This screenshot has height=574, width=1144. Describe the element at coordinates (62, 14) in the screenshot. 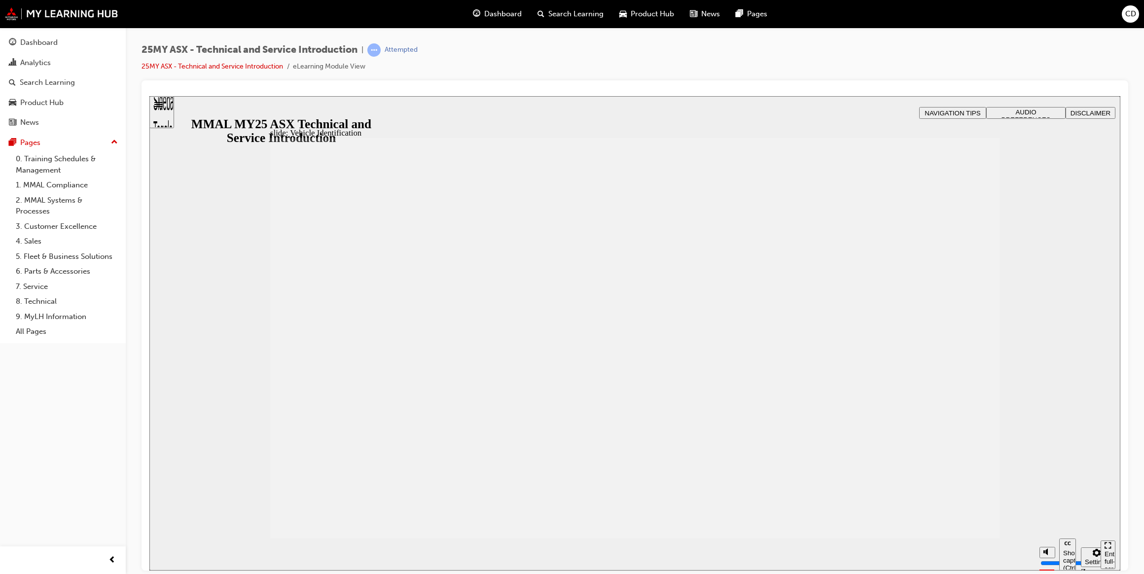

I see `a: mmal` at that location.